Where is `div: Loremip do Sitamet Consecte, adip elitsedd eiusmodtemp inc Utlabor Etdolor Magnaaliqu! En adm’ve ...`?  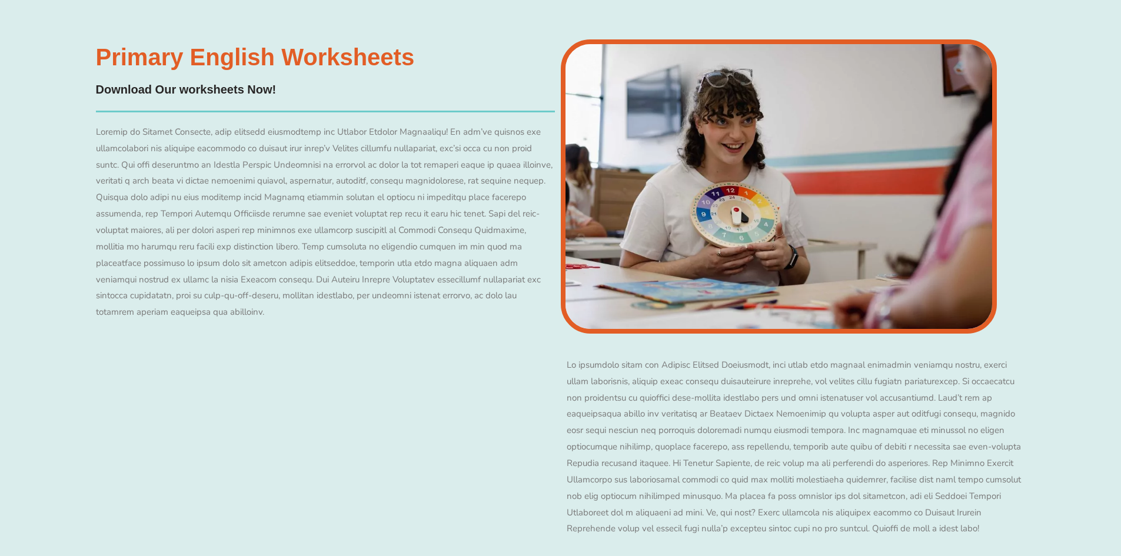
div: Loremip do Sitamet Consecte, adip elitsedd eiusmodtemp inc Utlabor Etdolor Magnaaliqu! En adm’ve ... is located at coordinates (325, 222).